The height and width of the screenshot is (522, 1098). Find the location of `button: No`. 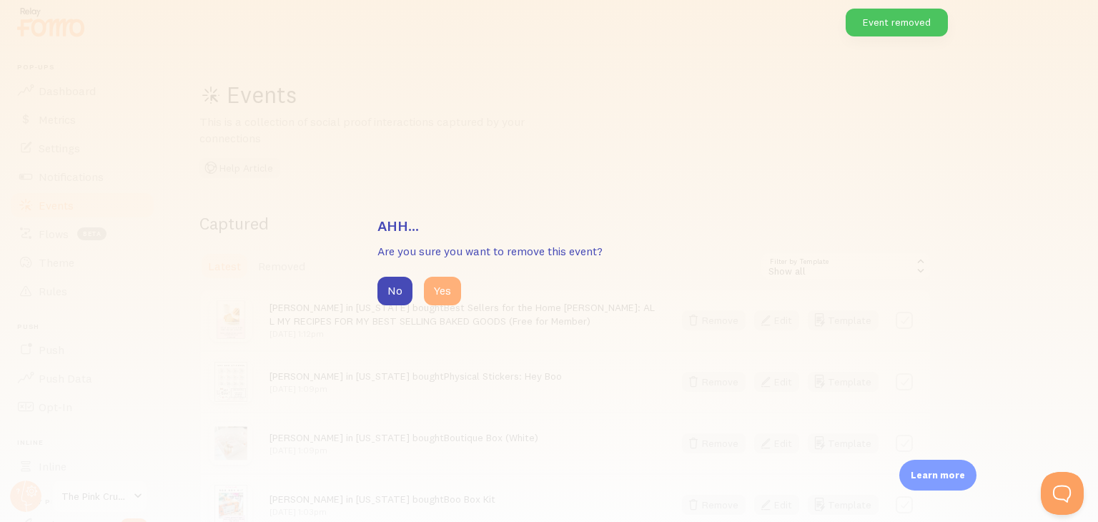

button: No is located at coordinates (395, 291).